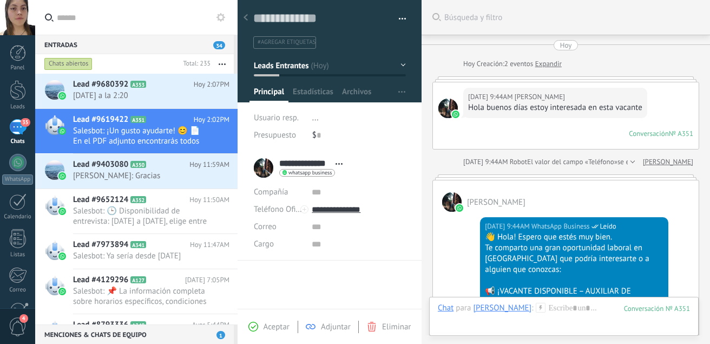 The height and width of the screenshot is (344, 710). Describe the element at coordinates (518, 161) in the screenshot. I see `span: Robot` at that location.